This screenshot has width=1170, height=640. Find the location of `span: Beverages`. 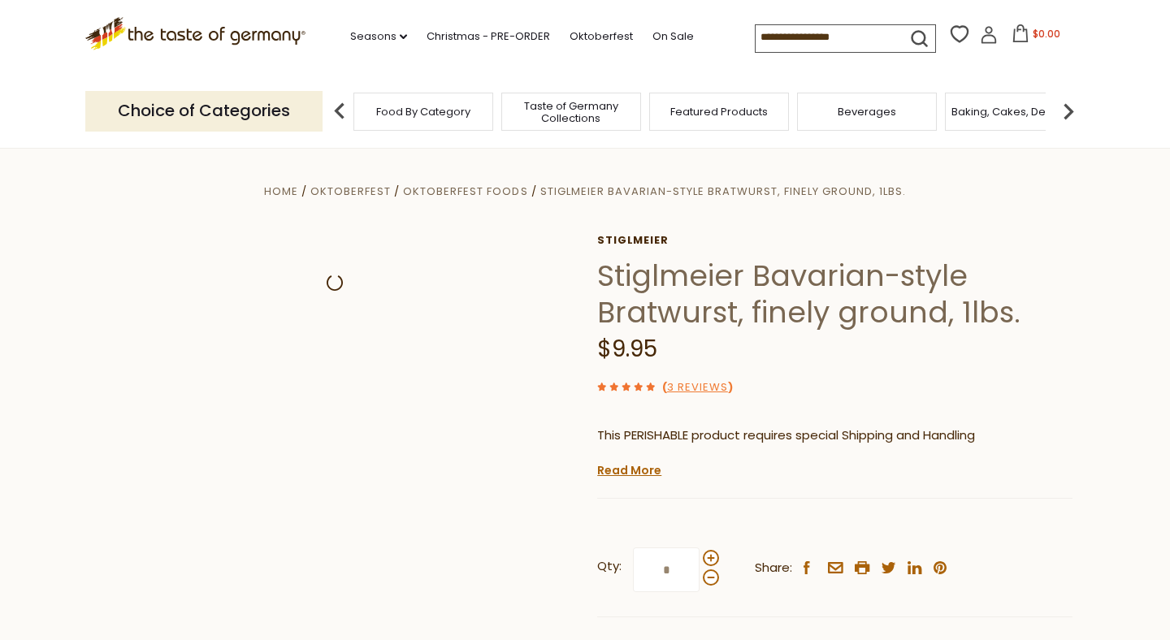

span: Beverages is located at coordinates (867, 111).